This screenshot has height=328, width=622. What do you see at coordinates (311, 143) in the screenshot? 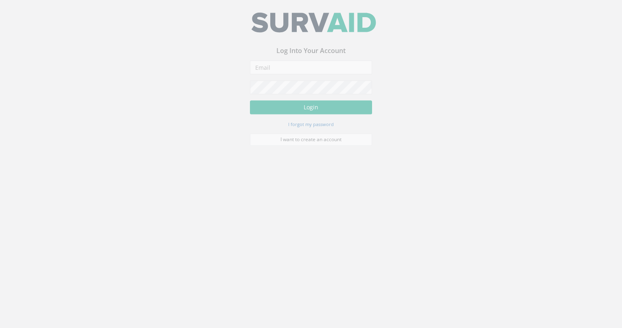
I see `a: I want to create an account` at bounding box center [311, 143].